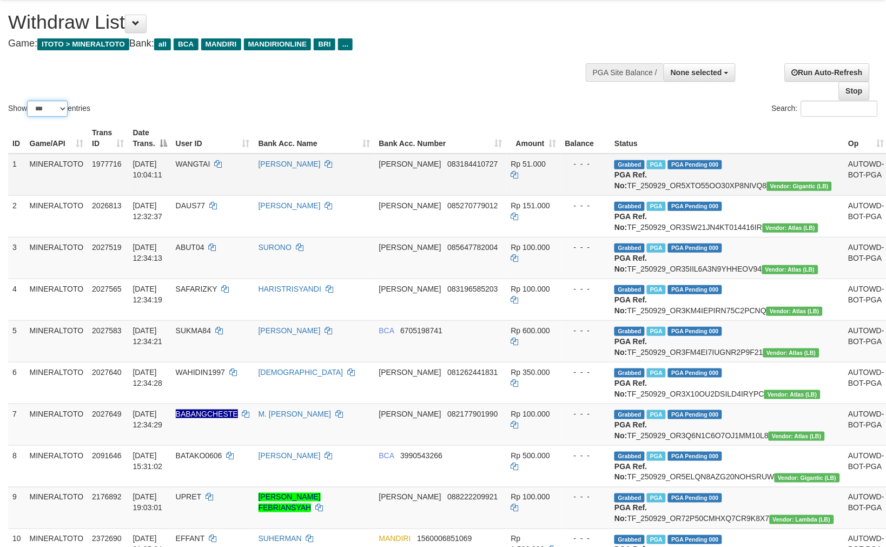 This screenshot has width=886, height=547. What do you see at coordinates (47, 109) in the screenshot?
I see `select: Showentries` at bounding box center [47, 109].